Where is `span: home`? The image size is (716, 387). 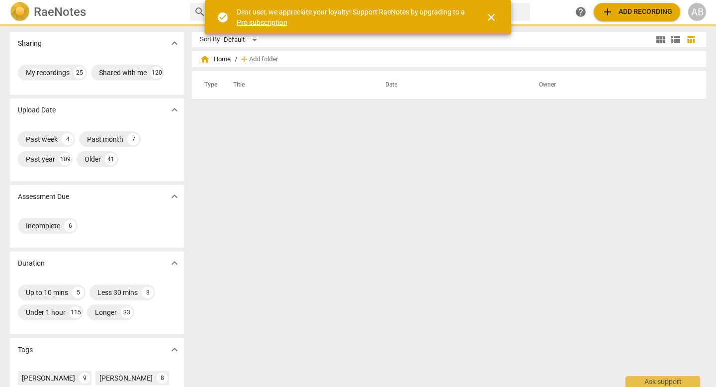
span: home is located at coordinates (205, 59).